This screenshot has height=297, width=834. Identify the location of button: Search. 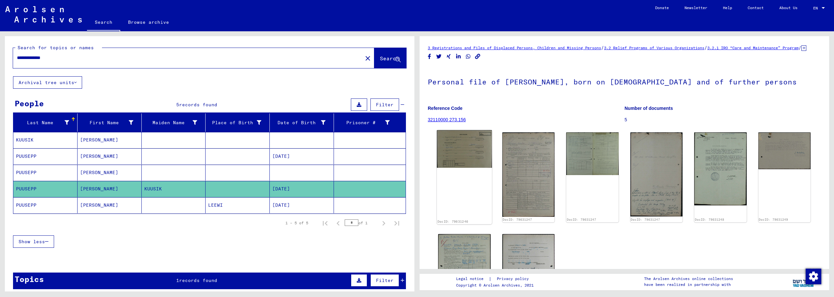
(390, 58).